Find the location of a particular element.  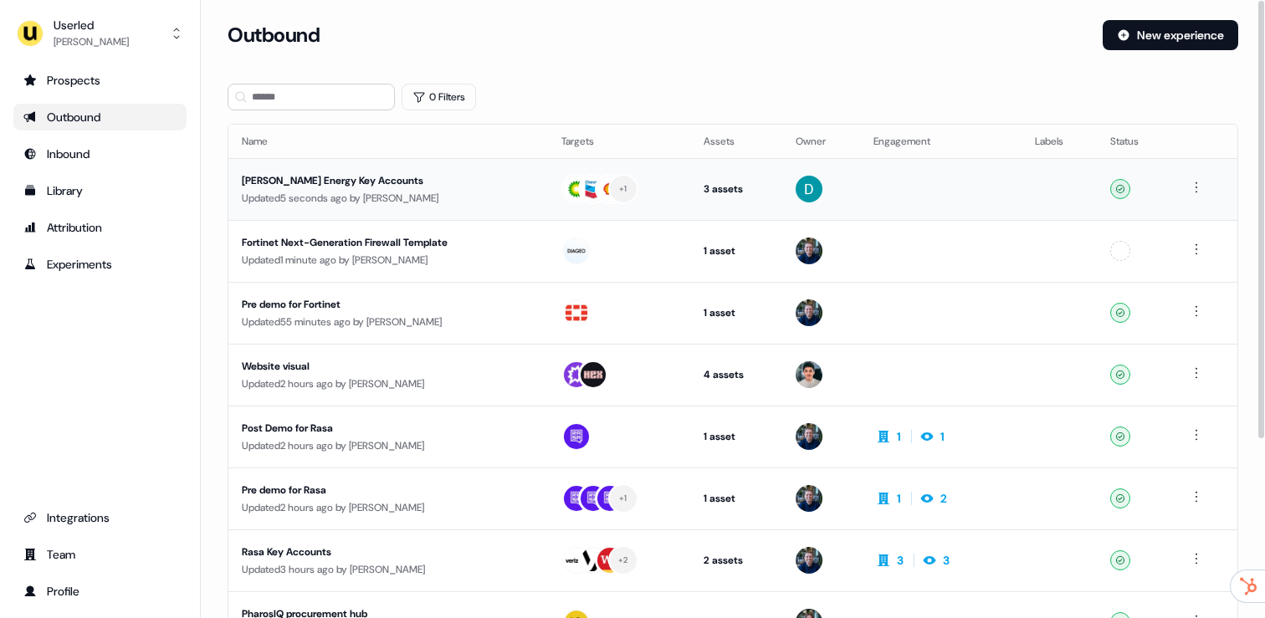

div: Post Demo for Rasa is located at coordinates (388, 428).